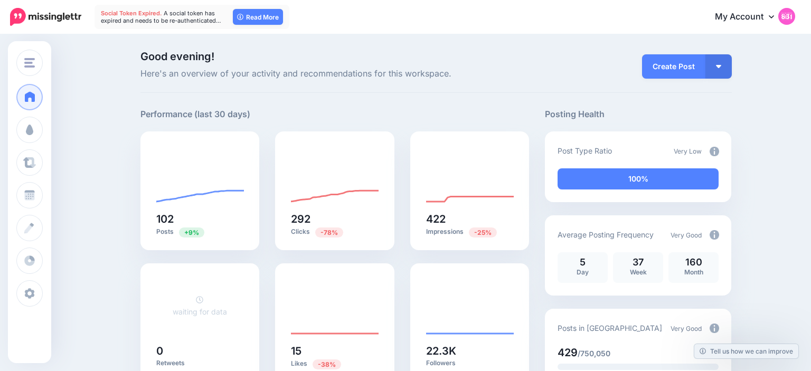 This screenshot has width=811, height=371. What do you see at coordinates (606, 234) in the screenshot?
I see `p: Average Posting Frequency` at bounding box center [606, 234].